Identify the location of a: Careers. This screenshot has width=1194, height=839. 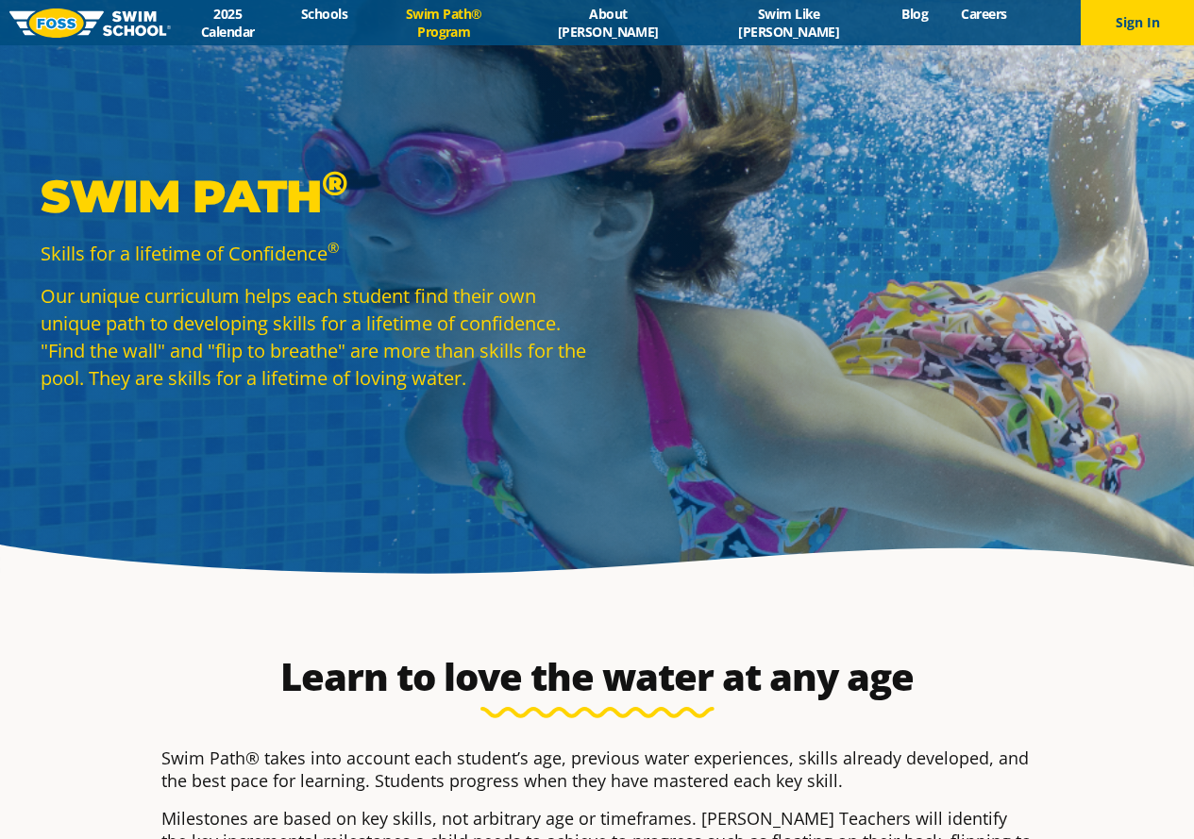
(983, 13).